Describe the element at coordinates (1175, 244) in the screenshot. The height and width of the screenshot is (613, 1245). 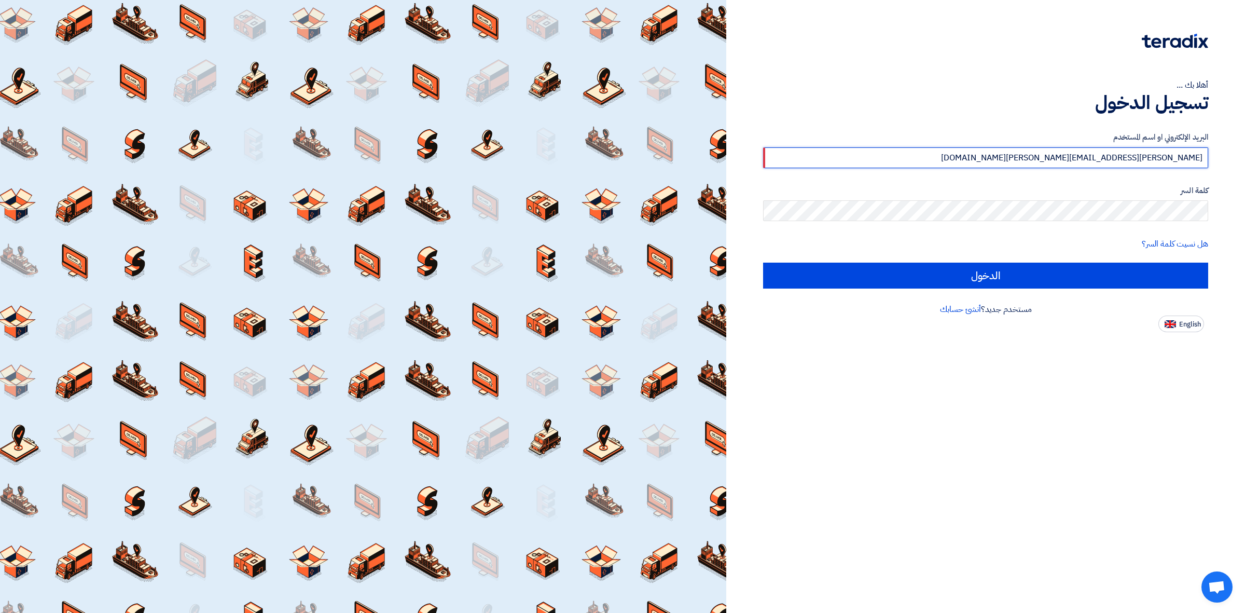
I see `a: هل نسيت كلمة السر؟` at that location.